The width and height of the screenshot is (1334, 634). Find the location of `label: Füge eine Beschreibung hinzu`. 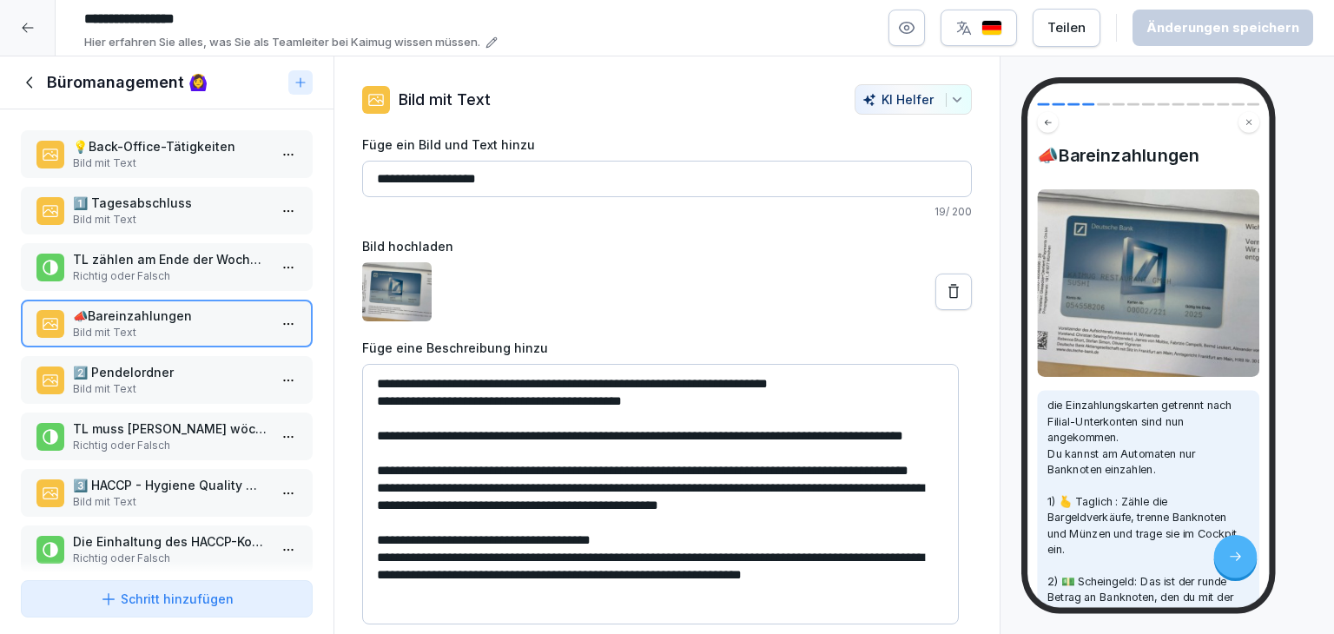

label: Füge eine Beschreibung hinzu is located at coordinates (667, 347).